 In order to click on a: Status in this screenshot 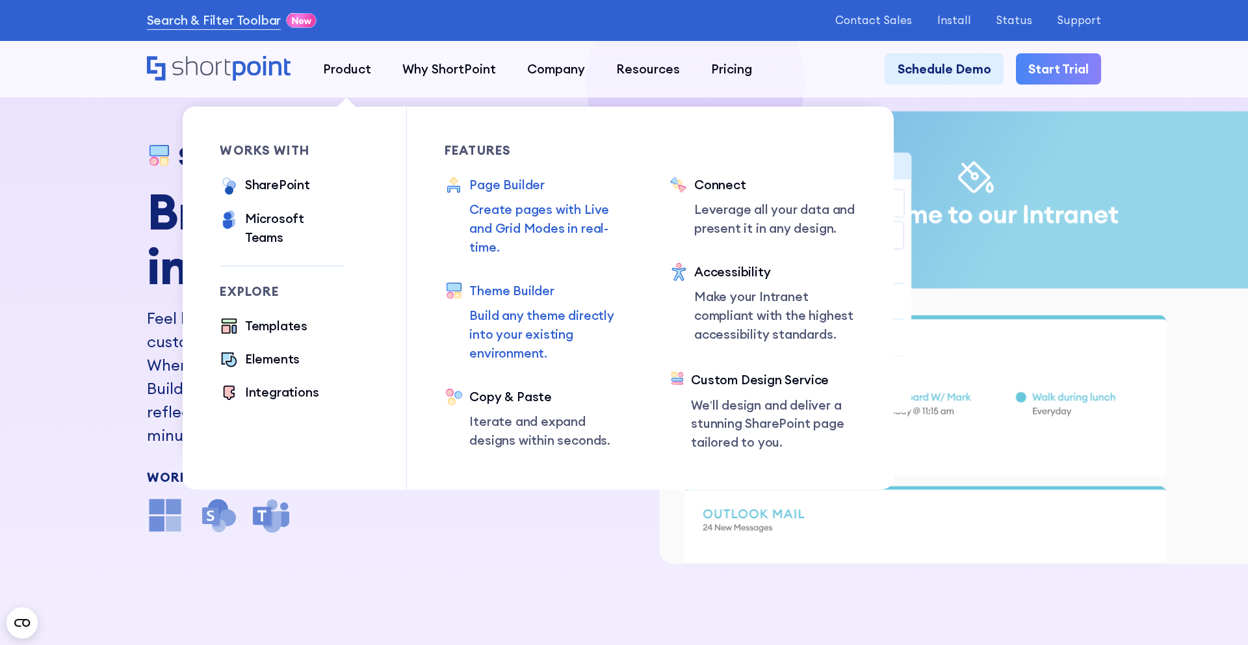, I will do `click(1014, 20)`.